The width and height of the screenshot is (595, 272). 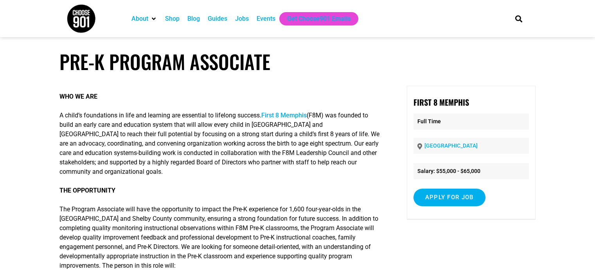 I want to click on div: Shop, so click(x=172, y=19).